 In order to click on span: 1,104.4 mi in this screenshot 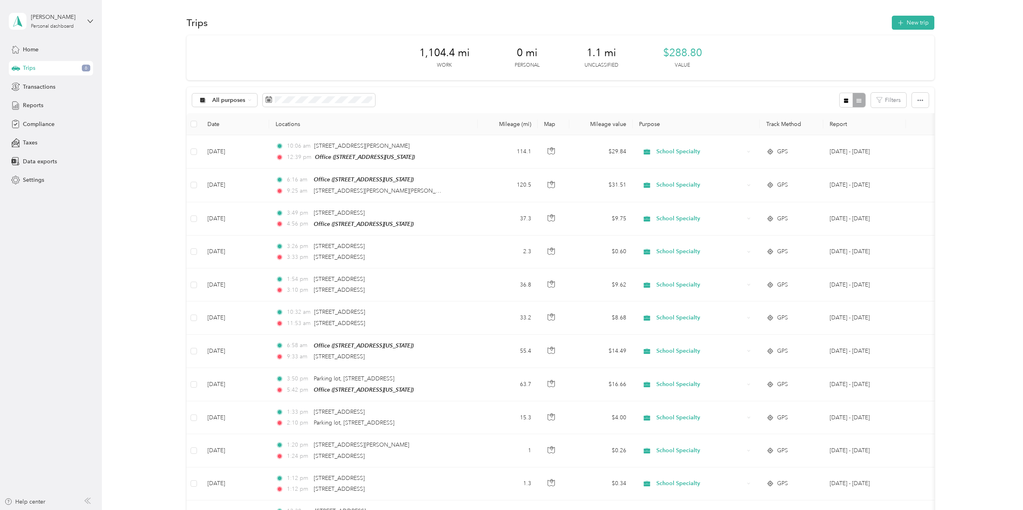, I will do `click(445, 53)`.